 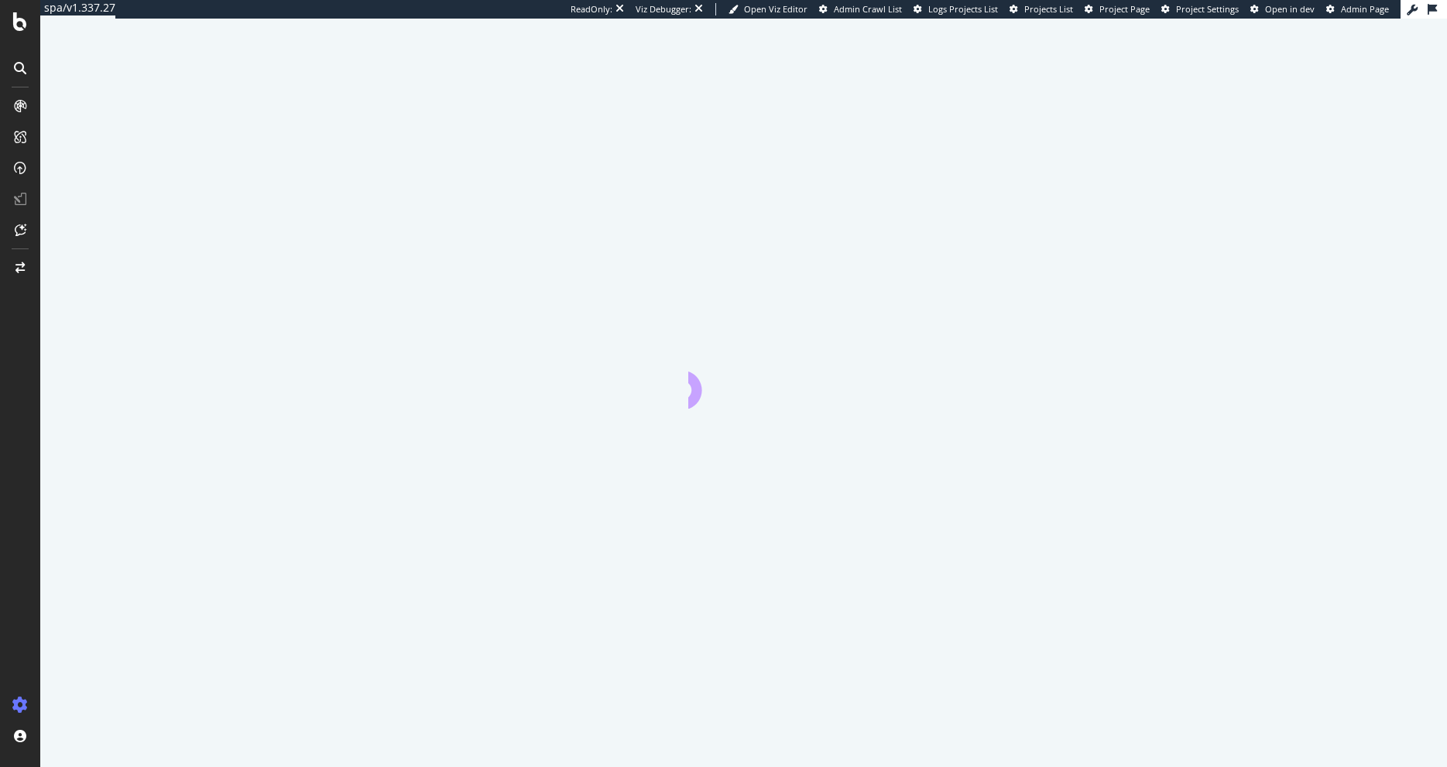 What do you see at coordinates (768, 9) in the screenshot?
I see `a: Open Viz Editor` at bounding box center [768, 9].